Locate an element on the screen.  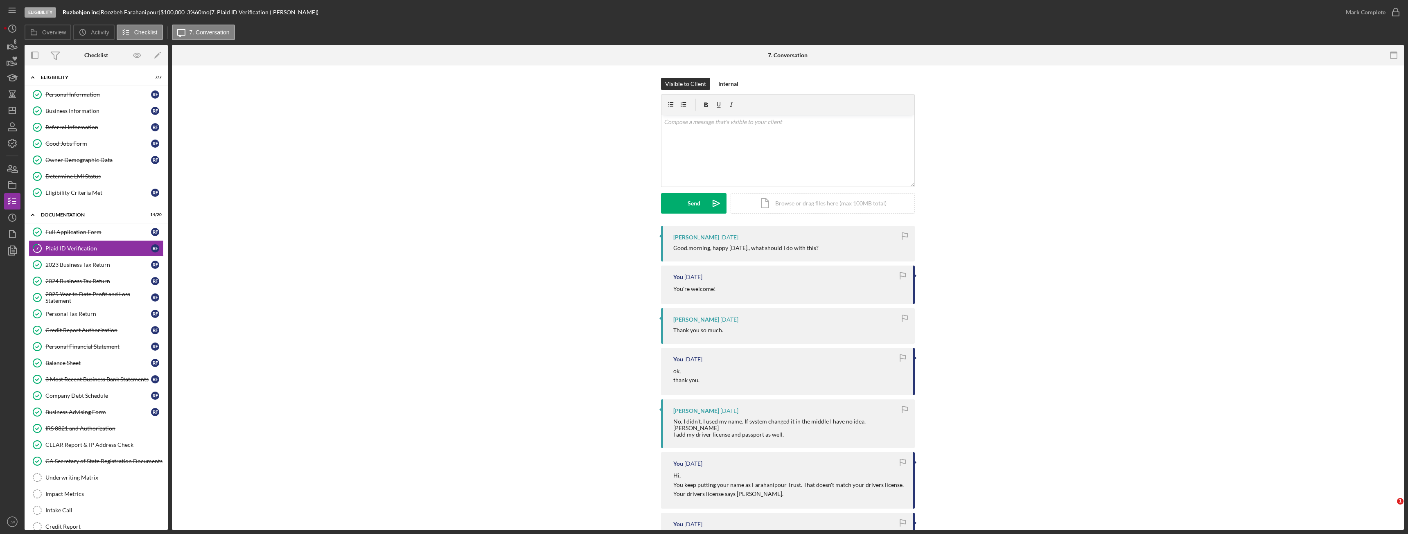
time: 2025-09-12 20:55 is located at coordinates (693, 464).